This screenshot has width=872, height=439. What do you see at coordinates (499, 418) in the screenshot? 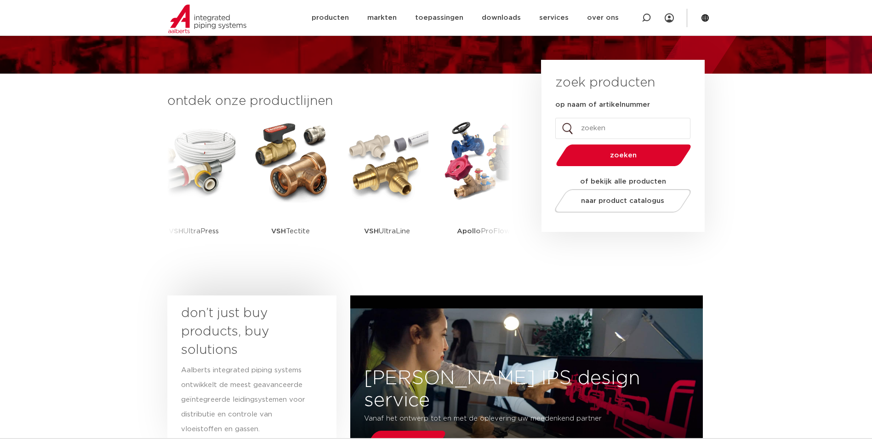
I see `p: Vanaf het ontwerp tot en met de oplevering uw meedenkend partner` at bounding box center [499, 418].